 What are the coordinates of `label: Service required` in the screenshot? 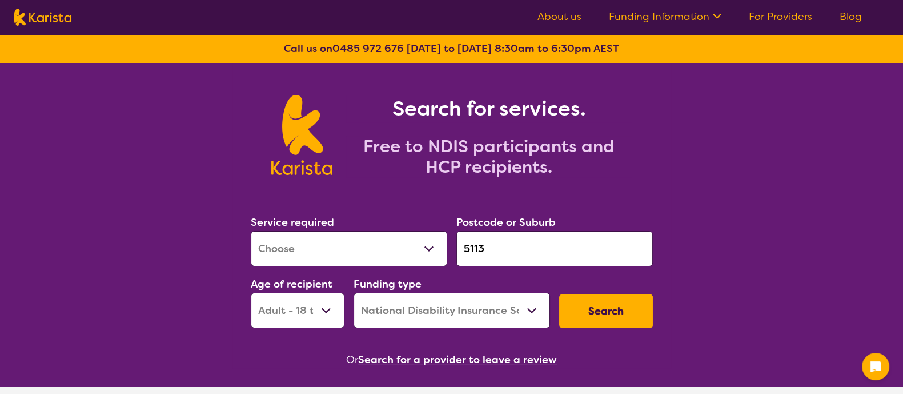 It's located at (293, 222).